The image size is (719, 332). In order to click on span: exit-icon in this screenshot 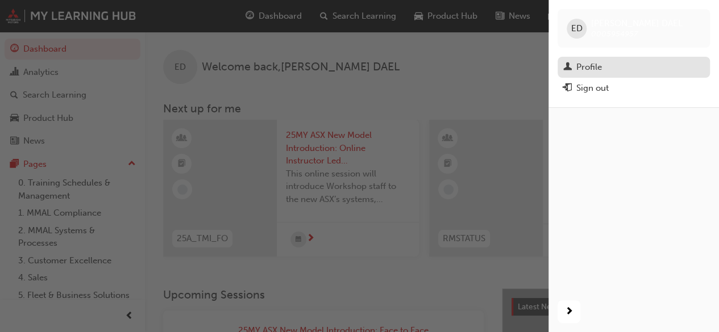, I will do `click(567, 89)`.